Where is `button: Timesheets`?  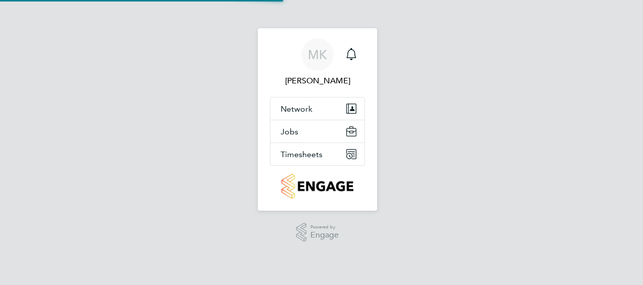 button: Timesheets is located at coordinates (317, 154).